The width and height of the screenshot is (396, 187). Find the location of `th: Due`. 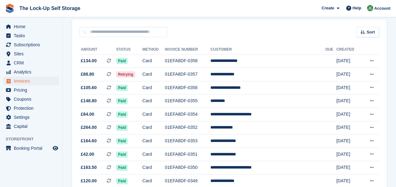

th: Due is located at coordinates (330, 50).